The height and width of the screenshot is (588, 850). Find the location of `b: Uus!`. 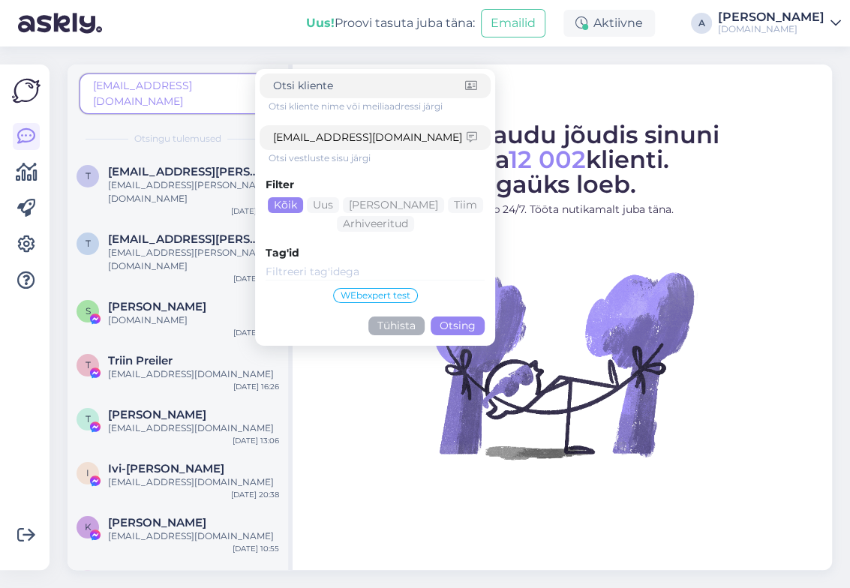

b: Uus! is located at coordinates (321, 23).